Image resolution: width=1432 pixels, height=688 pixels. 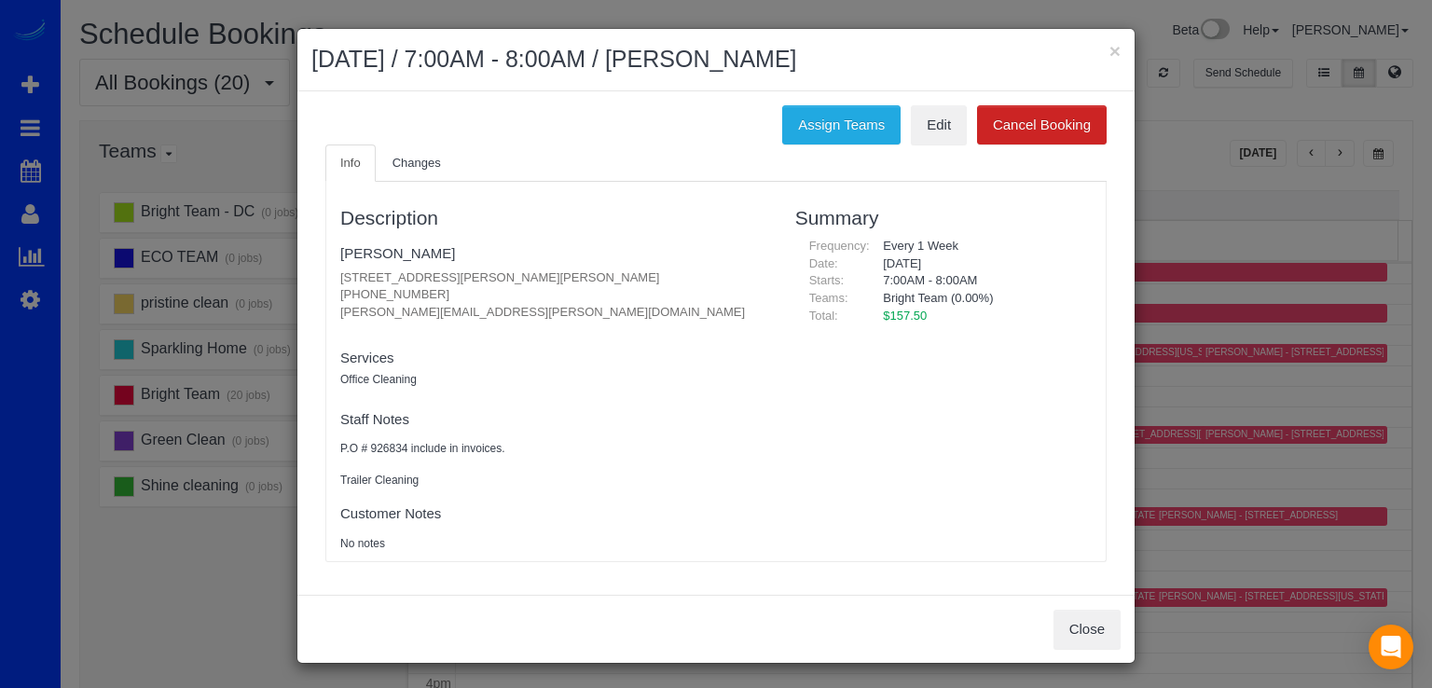 I want to click on a: Info, so click(x=351, y=163).